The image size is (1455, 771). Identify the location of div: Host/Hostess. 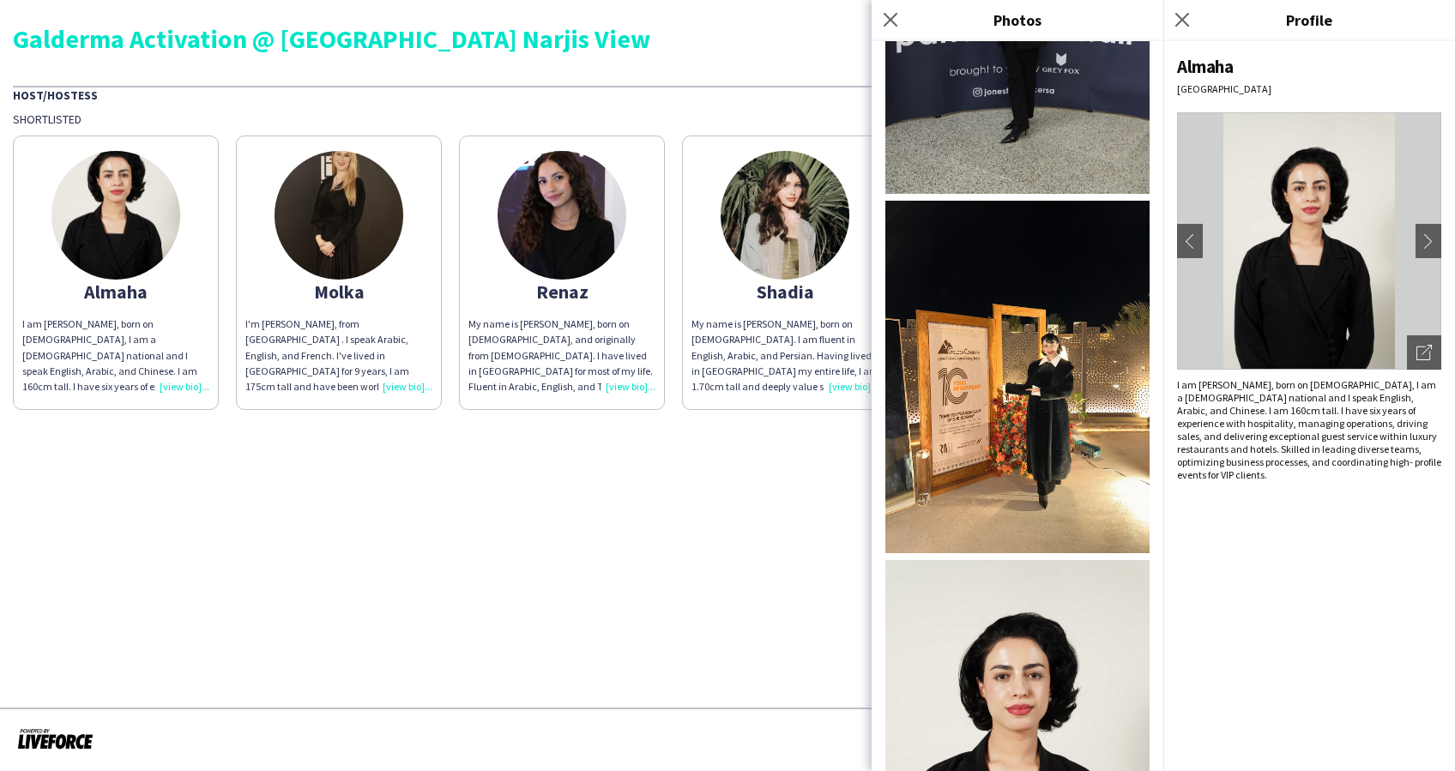
(728, 94).